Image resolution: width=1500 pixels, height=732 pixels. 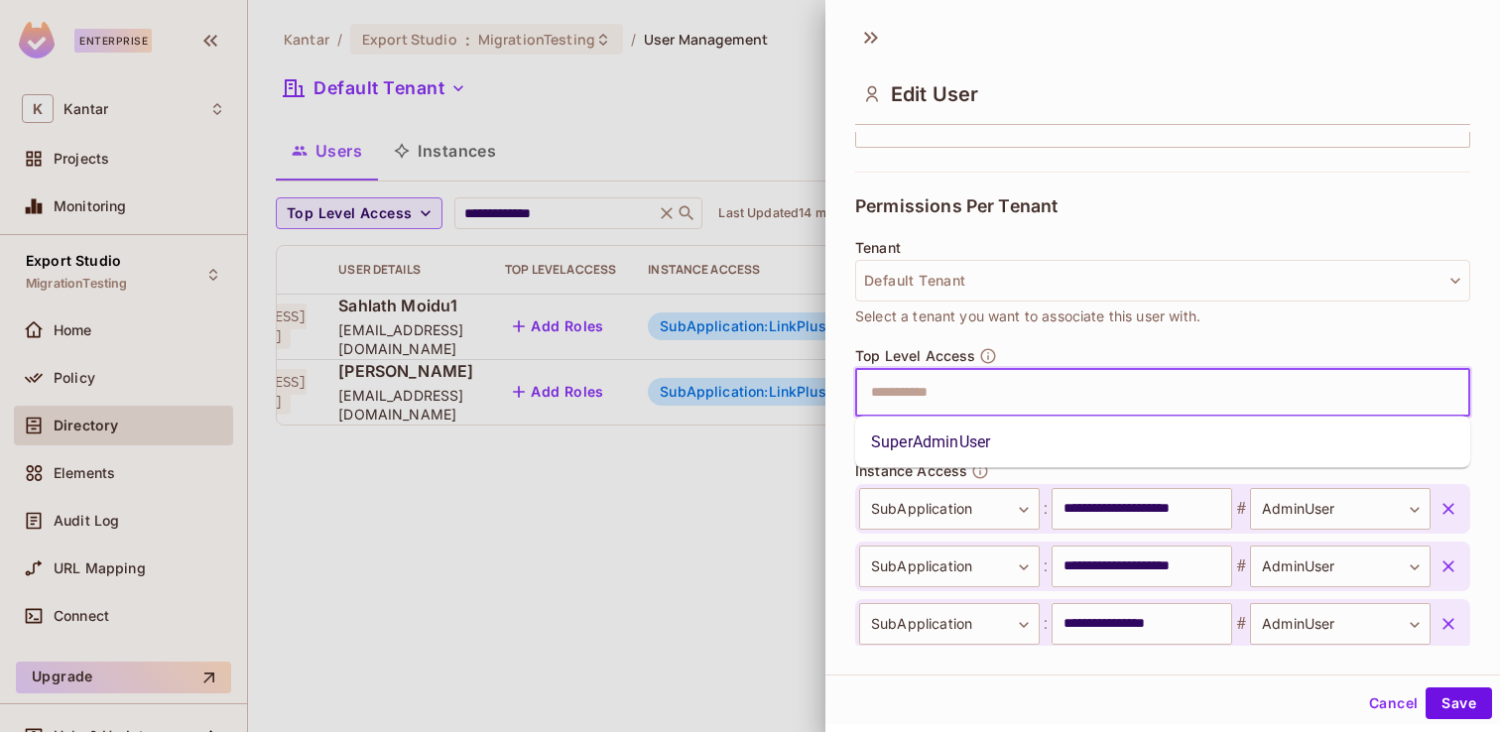 What do you see at coordinates (935, 94) in the screenshot?
I see `span: Edit User` at bounding box center [935, 94].